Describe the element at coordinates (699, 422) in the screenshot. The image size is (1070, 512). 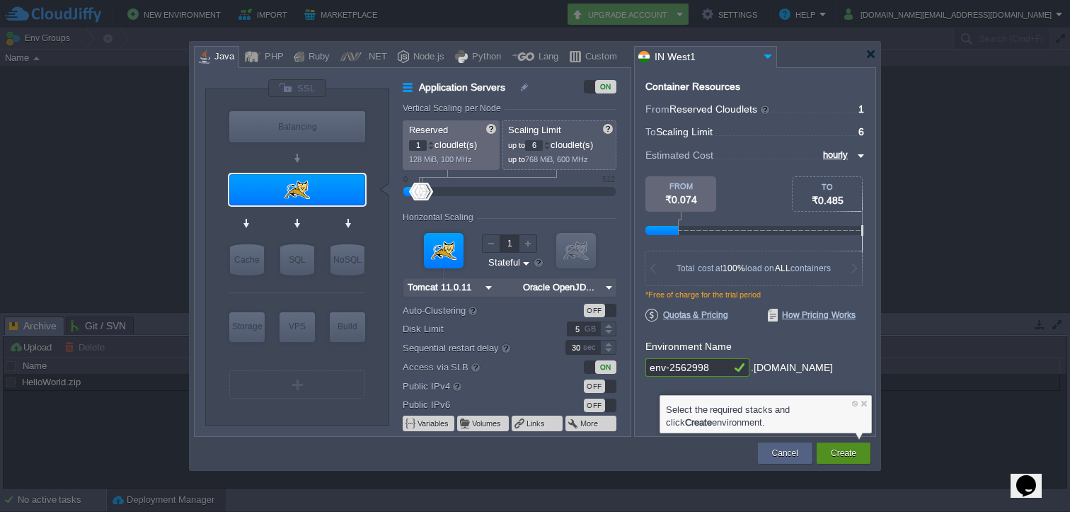
I see `b: Create` at that location.